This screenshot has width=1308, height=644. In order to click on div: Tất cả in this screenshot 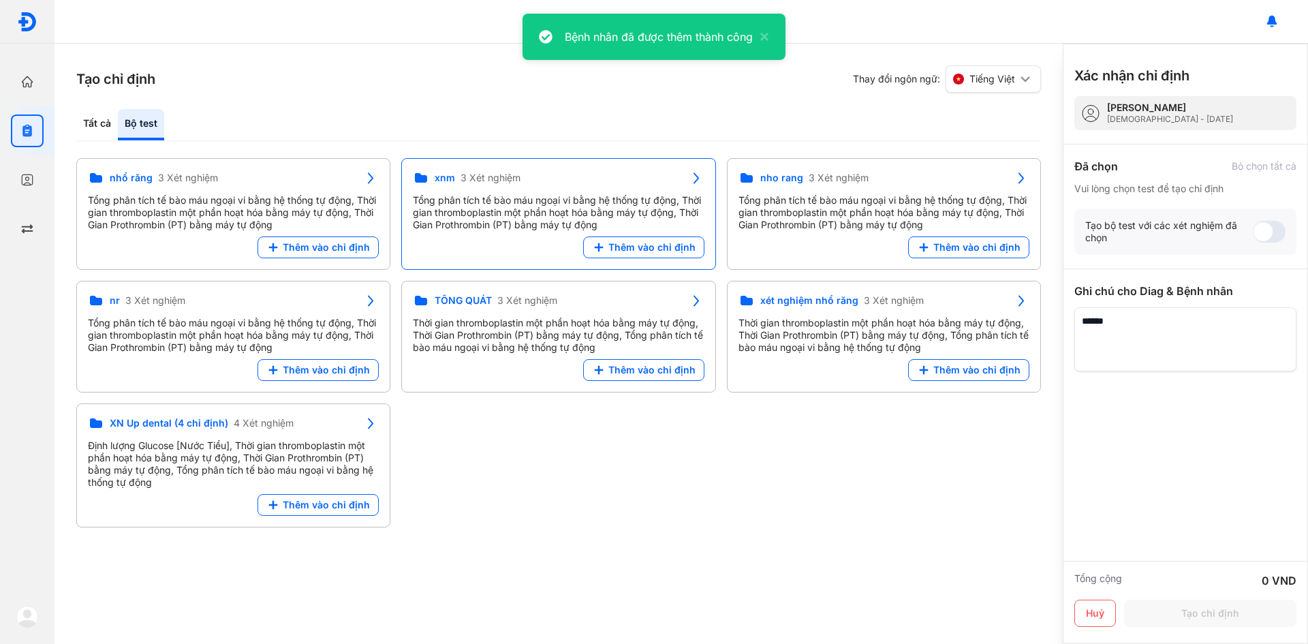, I will do `click(97, 125)`.